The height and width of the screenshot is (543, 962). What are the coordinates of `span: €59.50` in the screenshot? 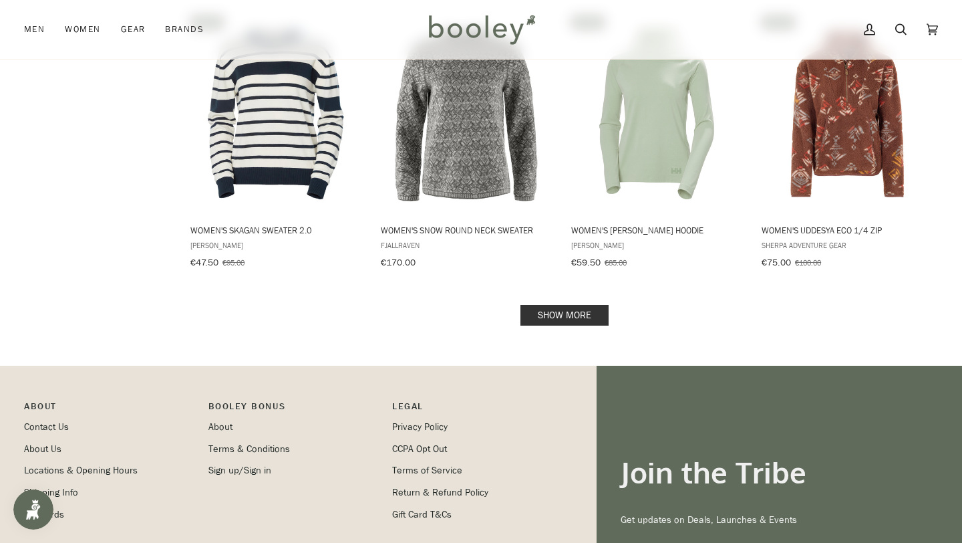 It's located at (586, 262).